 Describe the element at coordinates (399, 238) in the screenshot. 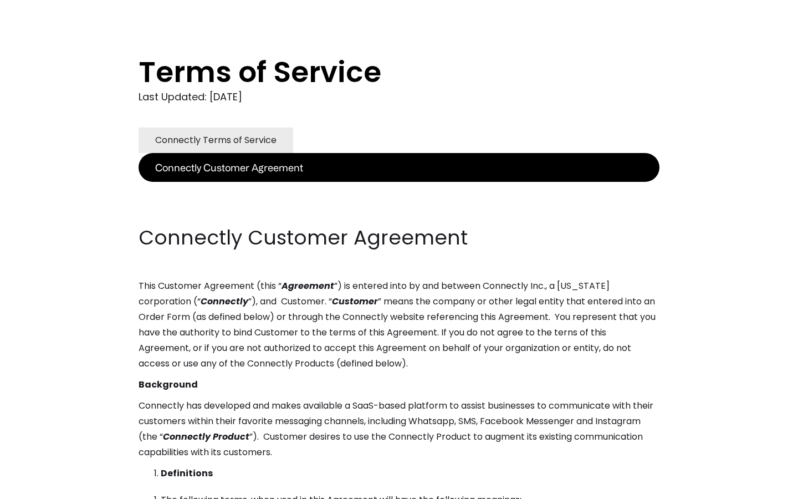

I see `h2: Connectly Customer Agreement` at that location.